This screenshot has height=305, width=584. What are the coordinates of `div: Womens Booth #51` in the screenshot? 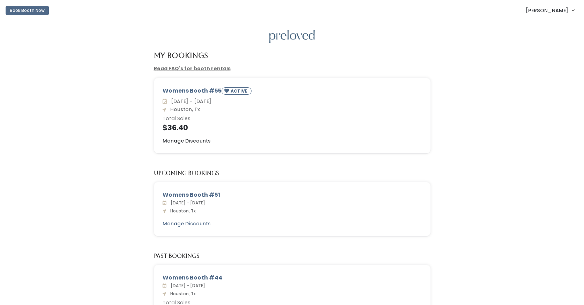 It's located at (292, 195).